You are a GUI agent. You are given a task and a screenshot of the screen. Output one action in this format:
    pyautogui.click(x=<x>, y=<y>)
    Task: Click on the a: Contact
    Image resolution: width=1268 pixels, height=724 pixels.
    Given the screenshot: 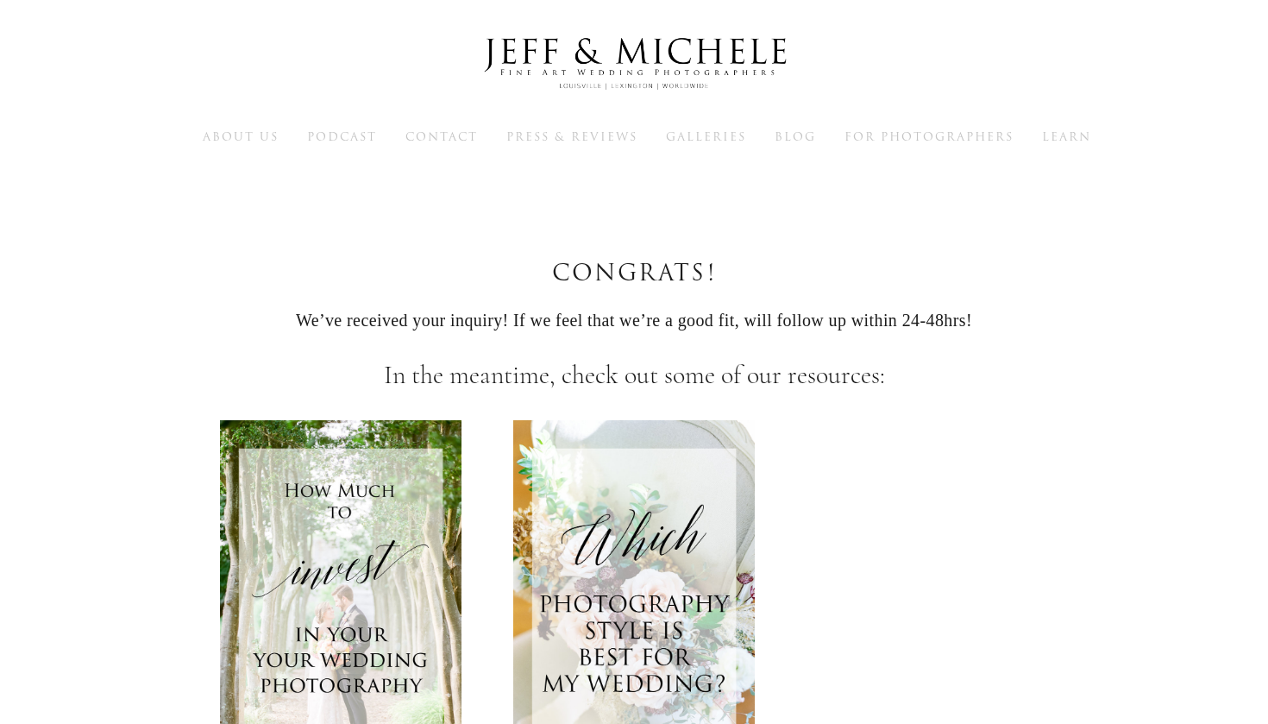 What is the action you would take?
    pyautogui.click(x=442, y=136)
    